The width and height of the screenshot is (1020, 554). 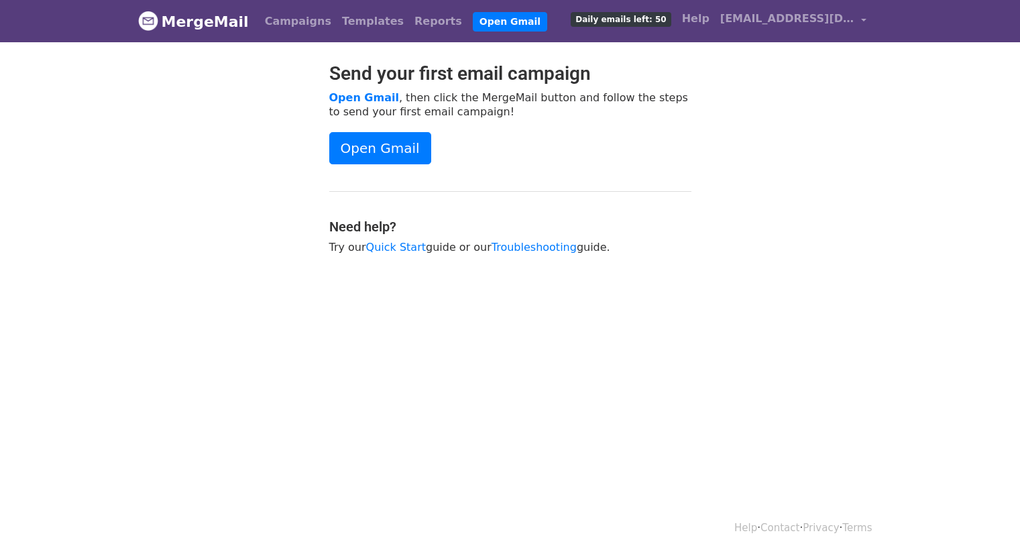 What do you see at coordinates (857, 528) in the screenshot?
I see `a: Terms` at bounding box center [857, 528].